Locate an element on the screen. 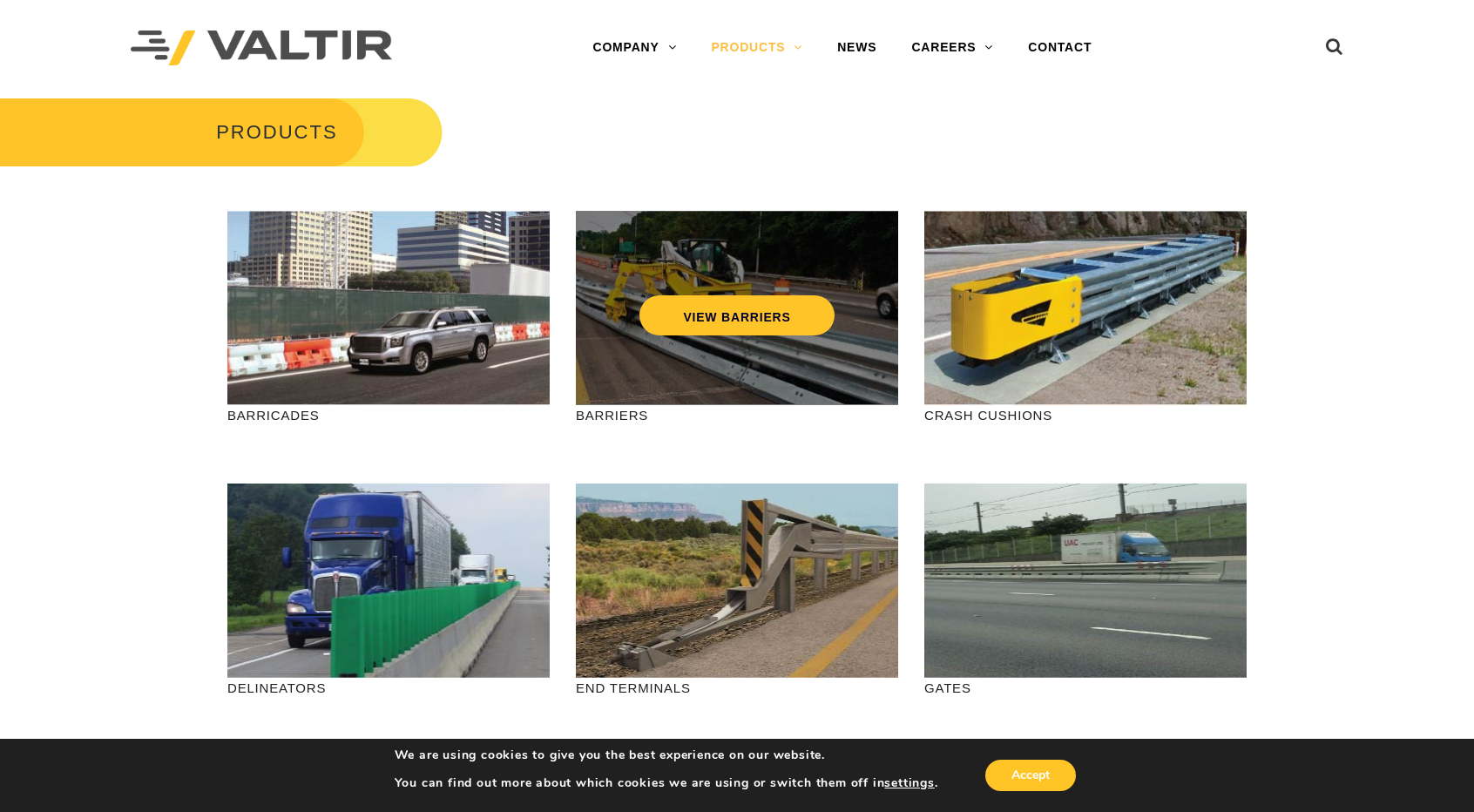  a: NEWS is located at coordinates (856, 47).